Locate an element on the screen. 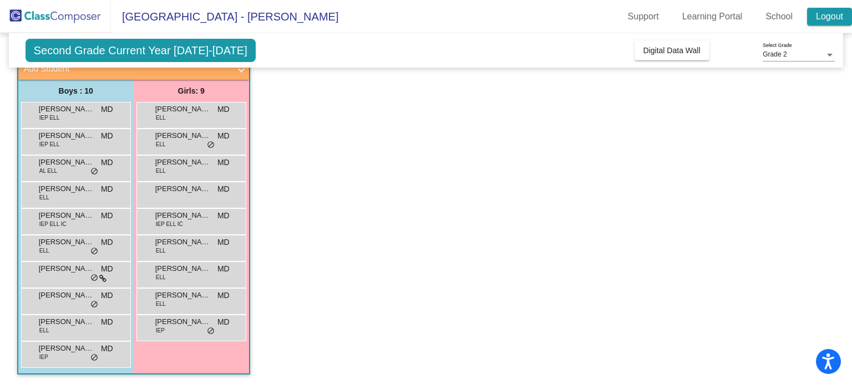 This screenshot has width=852, height=385. button: Digital Data Wall is located at coordinates (671, 50).